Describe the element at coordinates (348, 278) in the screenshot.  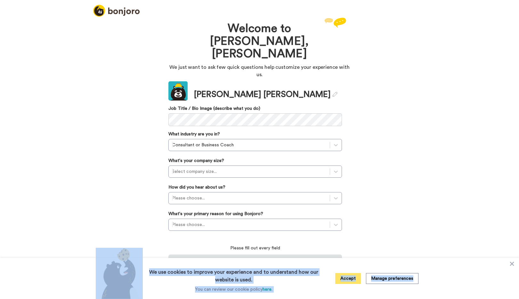
I see `button: Accept` at that location.